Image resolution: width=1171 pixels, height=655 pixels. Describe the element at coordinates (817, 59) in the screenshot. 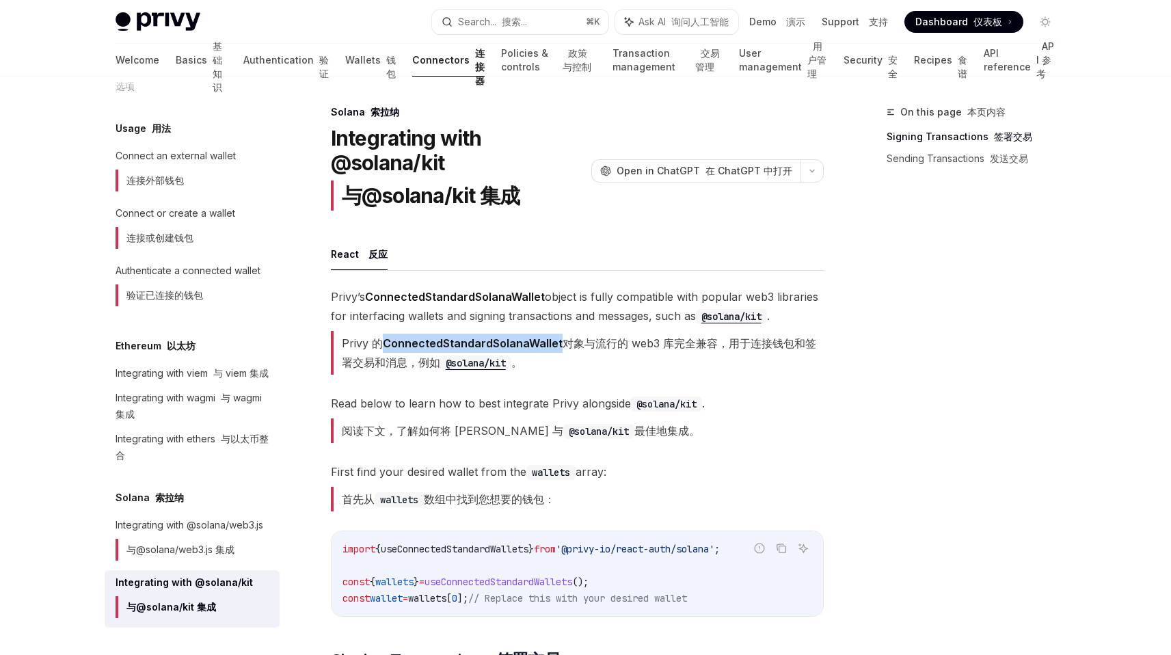

I see `font: 用户管理` at that location.